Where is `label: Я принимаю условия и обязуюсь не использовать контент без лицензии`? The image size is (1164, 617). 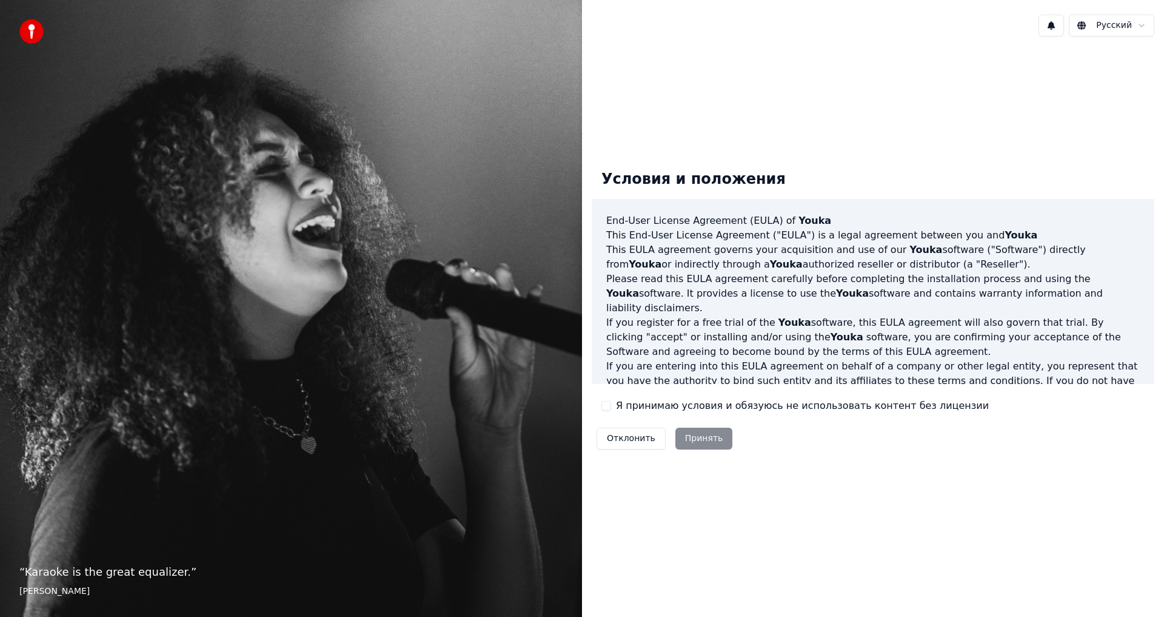 label: Я принимаю условия и обязуюсь не использовать контент без лицензии is located at coordinates (802, 406).